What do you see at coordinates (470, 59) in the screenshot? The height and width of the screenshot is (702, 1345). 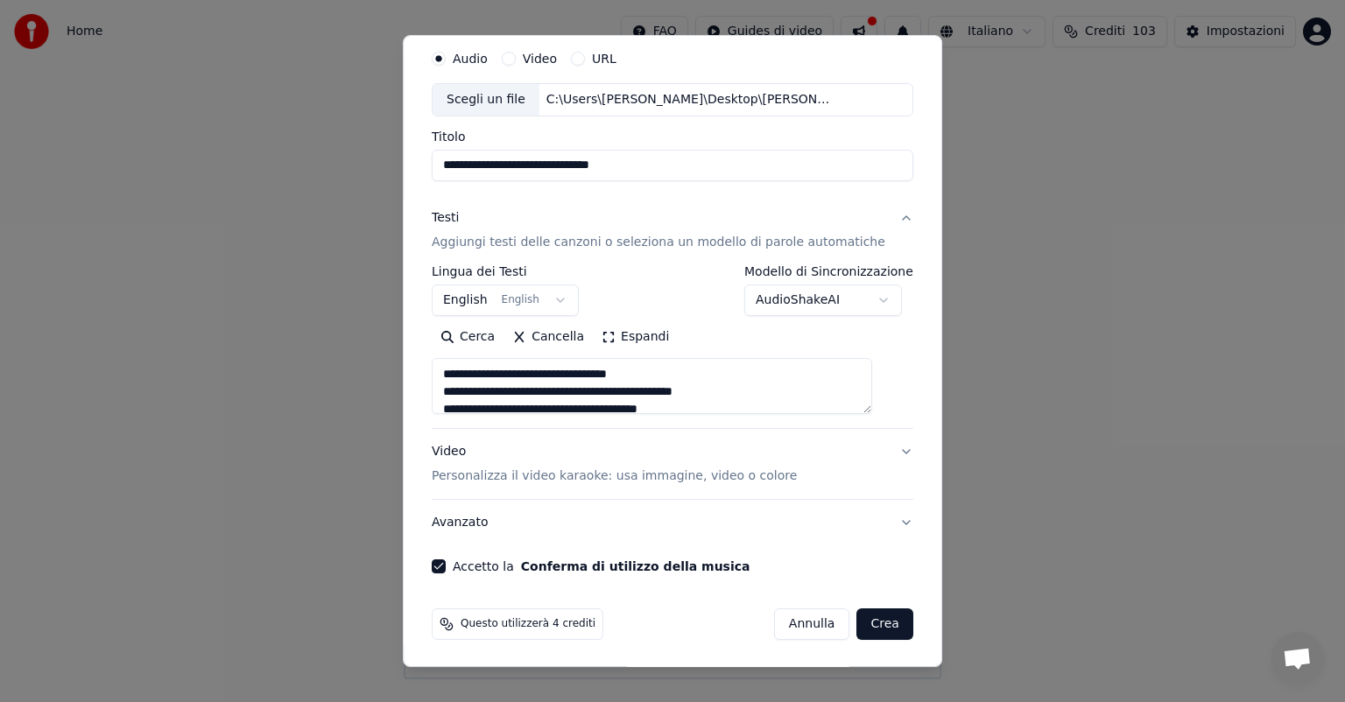 I see `label: Audio` at bounding box center [470, 59].